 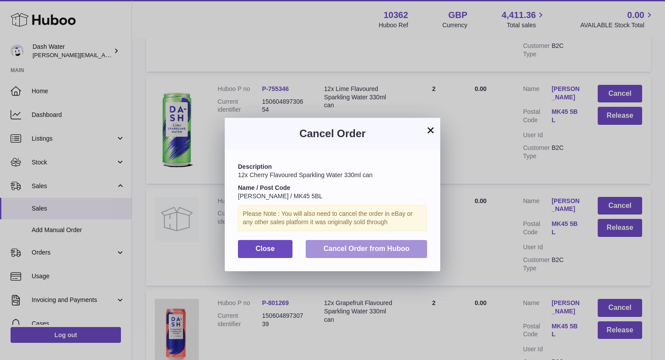 I want to click on button: Close, so click(x=265, y=249).